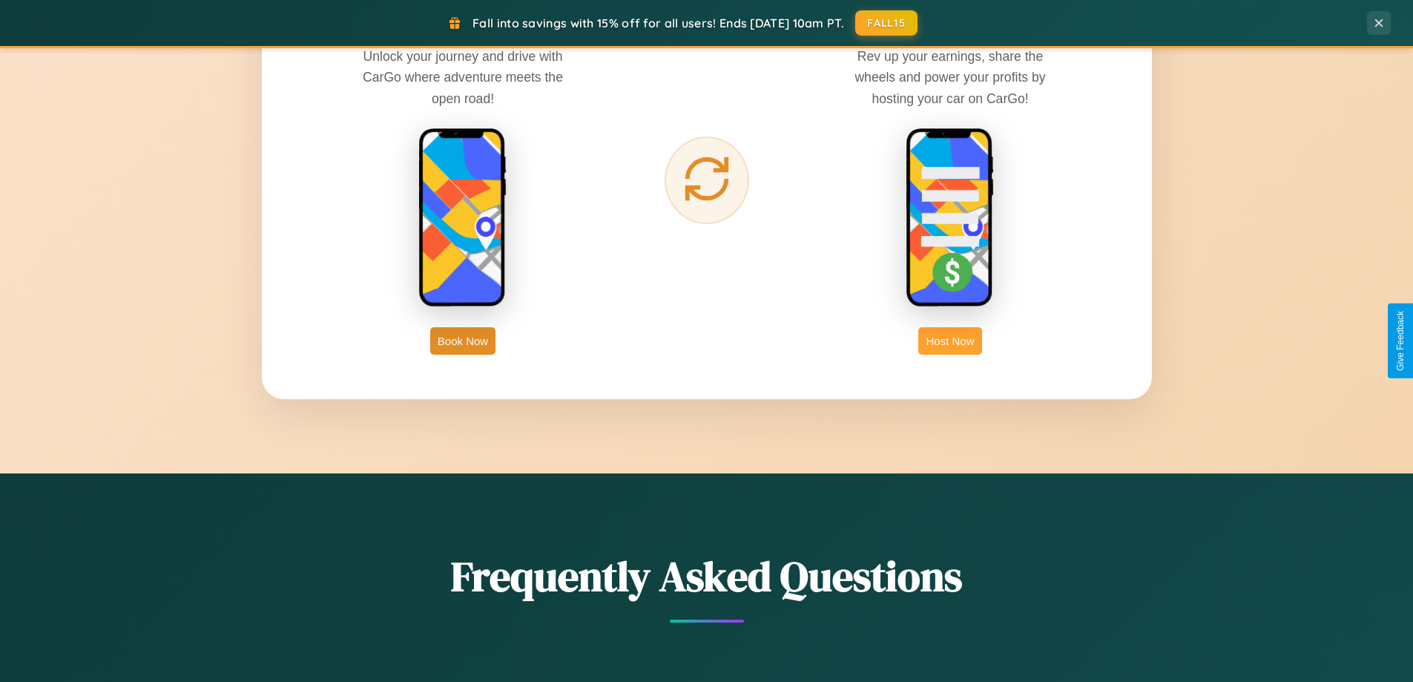  What do you see at coordinates (1401, 341) in the screenshot?
I see `div: Give Feedback` at bounding box center [1401, 341].